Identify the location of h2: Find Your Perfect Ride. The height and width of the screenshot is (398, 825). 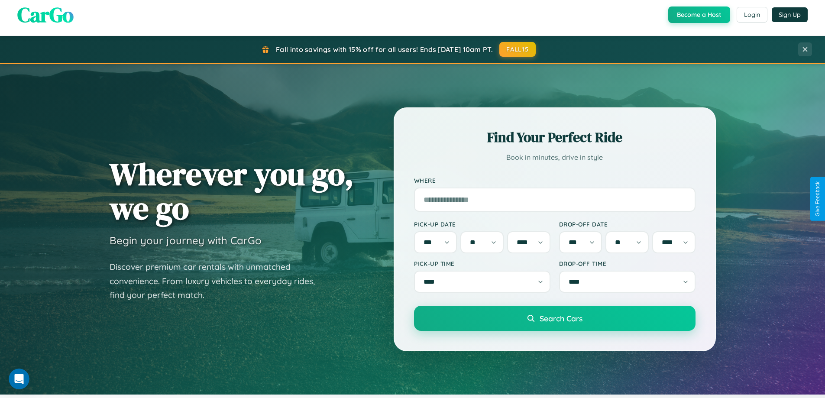
(555, 137).